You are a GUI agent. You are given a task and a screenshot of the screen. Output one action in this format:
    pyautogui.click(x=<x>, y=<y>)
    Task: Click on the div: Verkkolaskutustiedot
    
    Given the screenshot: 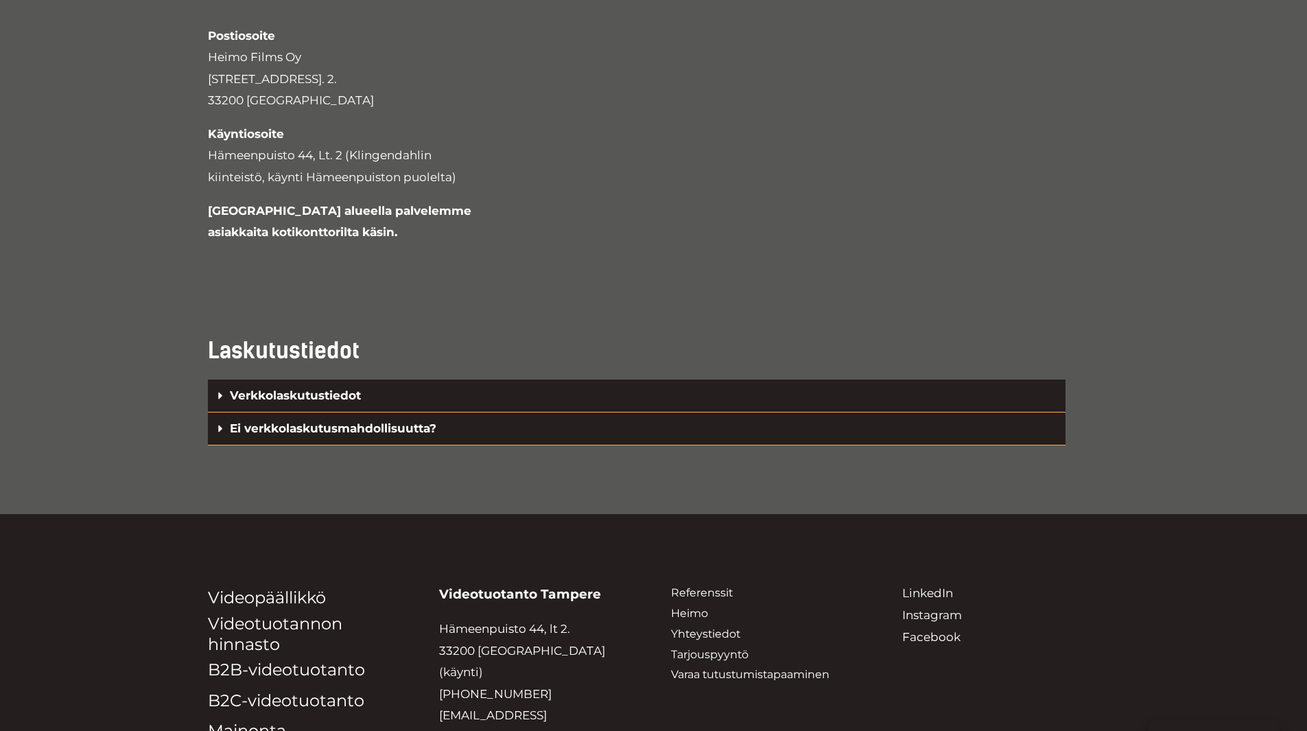 What is the action you would take?
    pyautogui.click(x=637, y=396)
    